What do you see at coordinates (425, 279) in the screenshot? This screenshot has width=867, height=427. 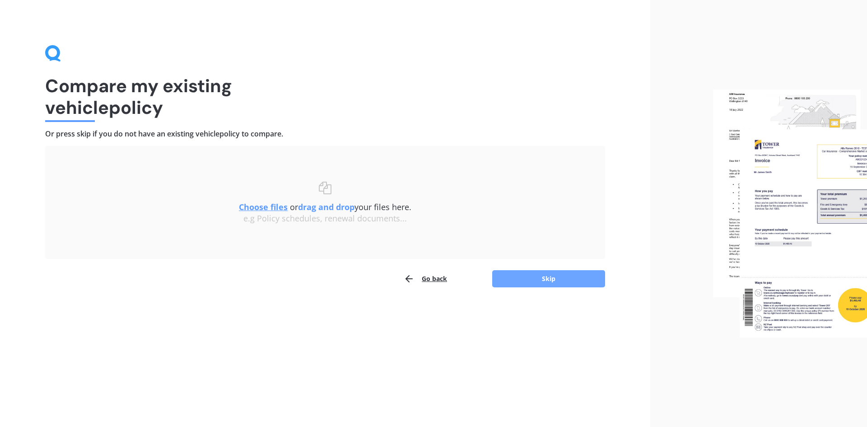 I see `button: Go back` at bounding box center [425, 279].